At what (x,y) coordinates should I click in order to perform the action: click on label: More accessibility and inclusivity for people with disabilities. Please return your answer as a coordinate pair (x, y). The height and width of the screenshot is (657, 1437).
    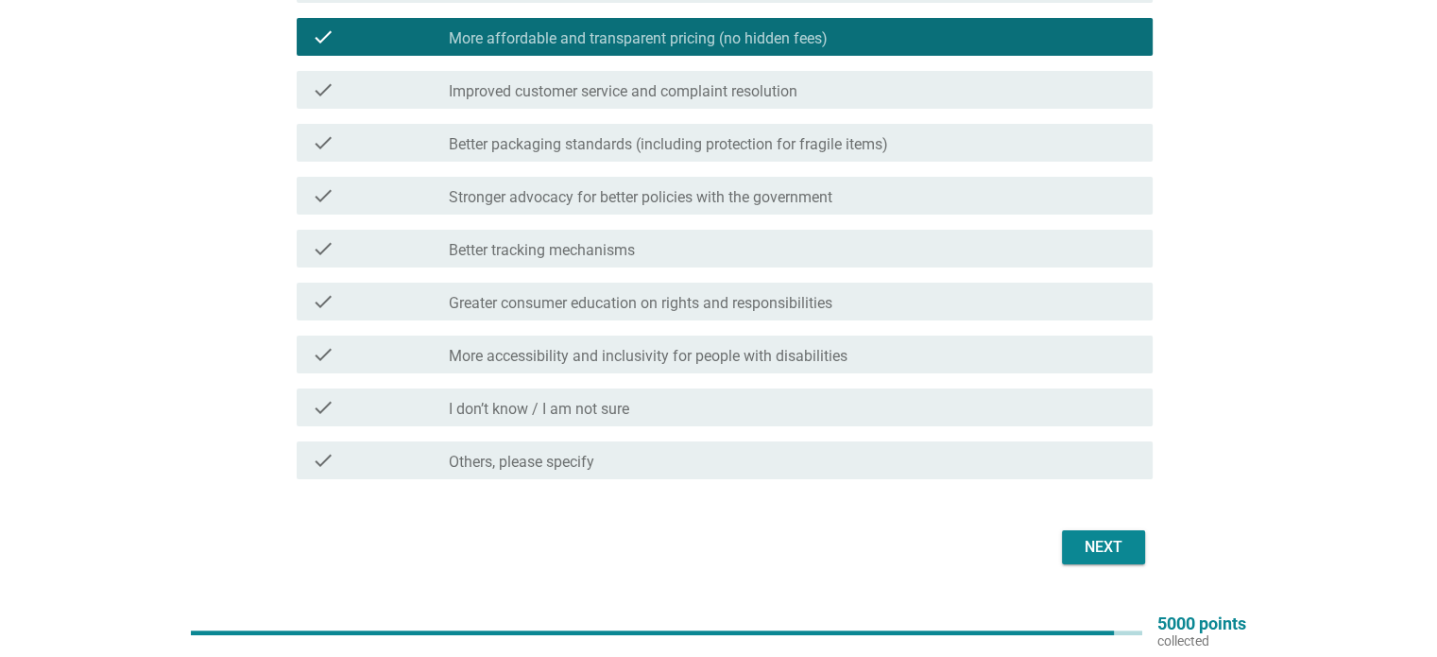
    Looking at the image, I should click on (648, 356).